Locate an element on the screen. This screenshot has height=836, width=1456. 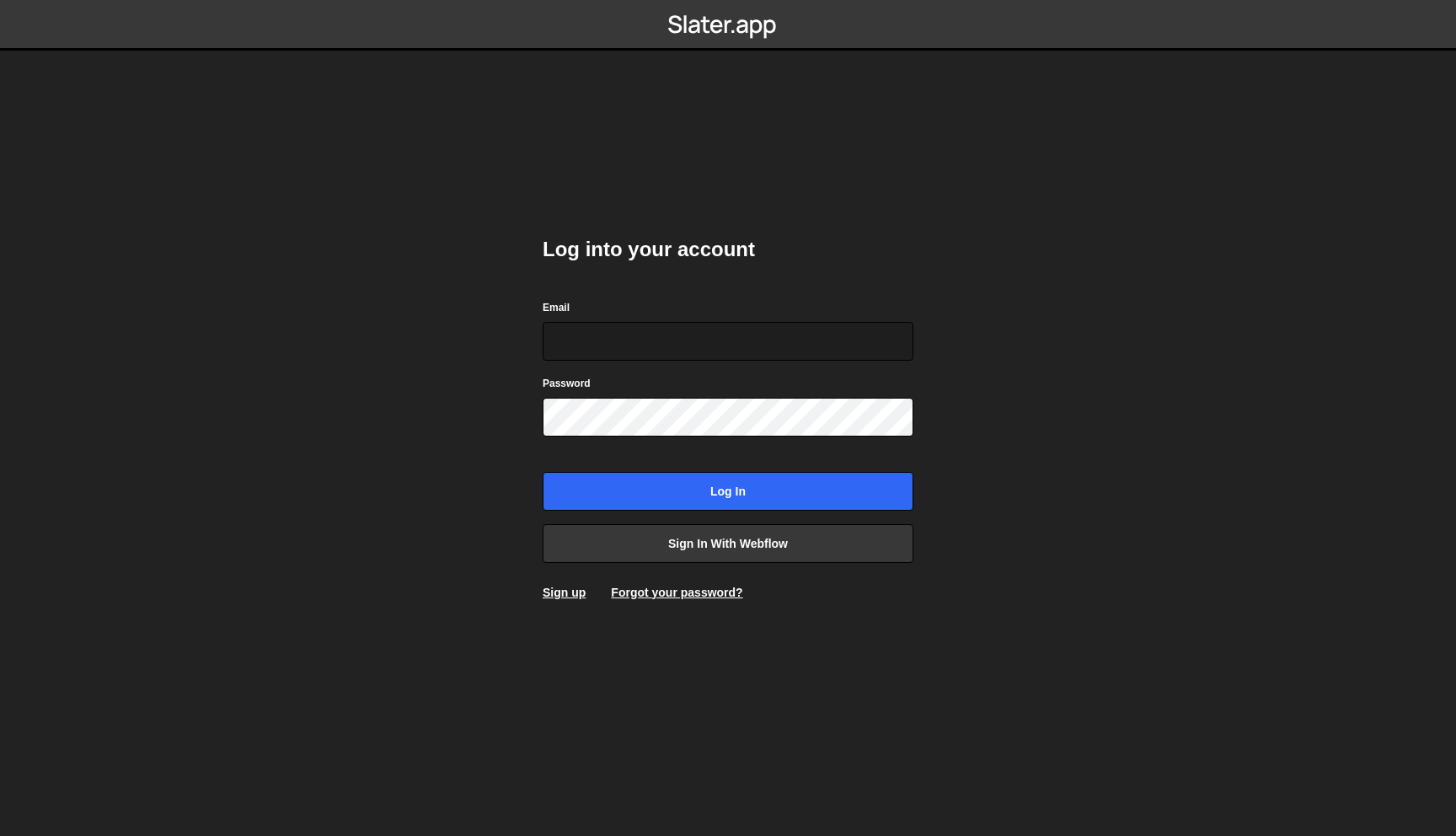
input: Log in is located at coordinates (728, 492).